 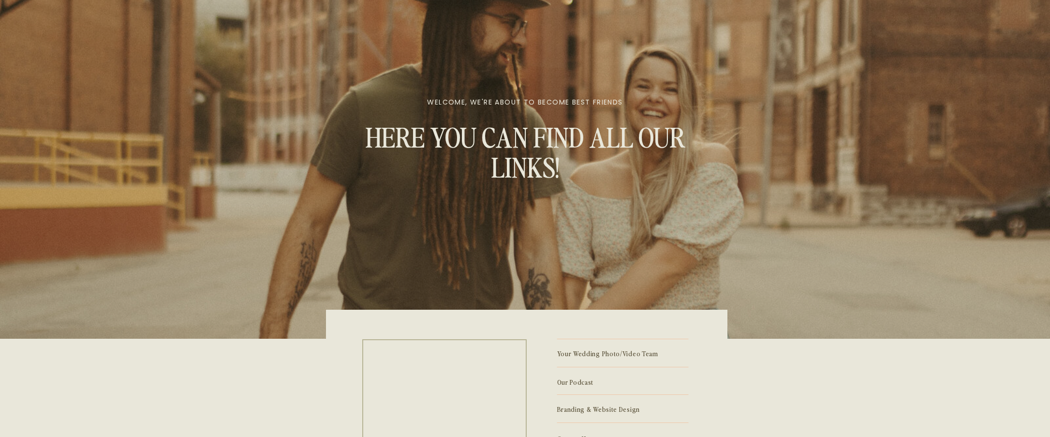 What do you see at coordinates (623, 353) in the screenshot?
I see `a: Your Wedding Photo/Video Team` at bounding box center [623, 353].